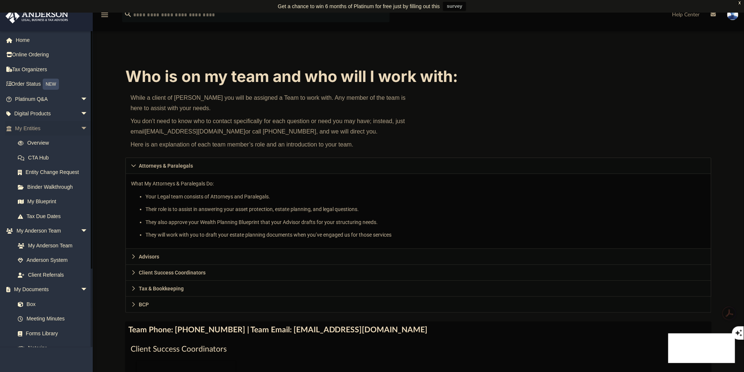  I want to click on li: They also approve your Wealth Planning Blueprint that your Advisor drafts for your structuring ne..., so click(426, 222).